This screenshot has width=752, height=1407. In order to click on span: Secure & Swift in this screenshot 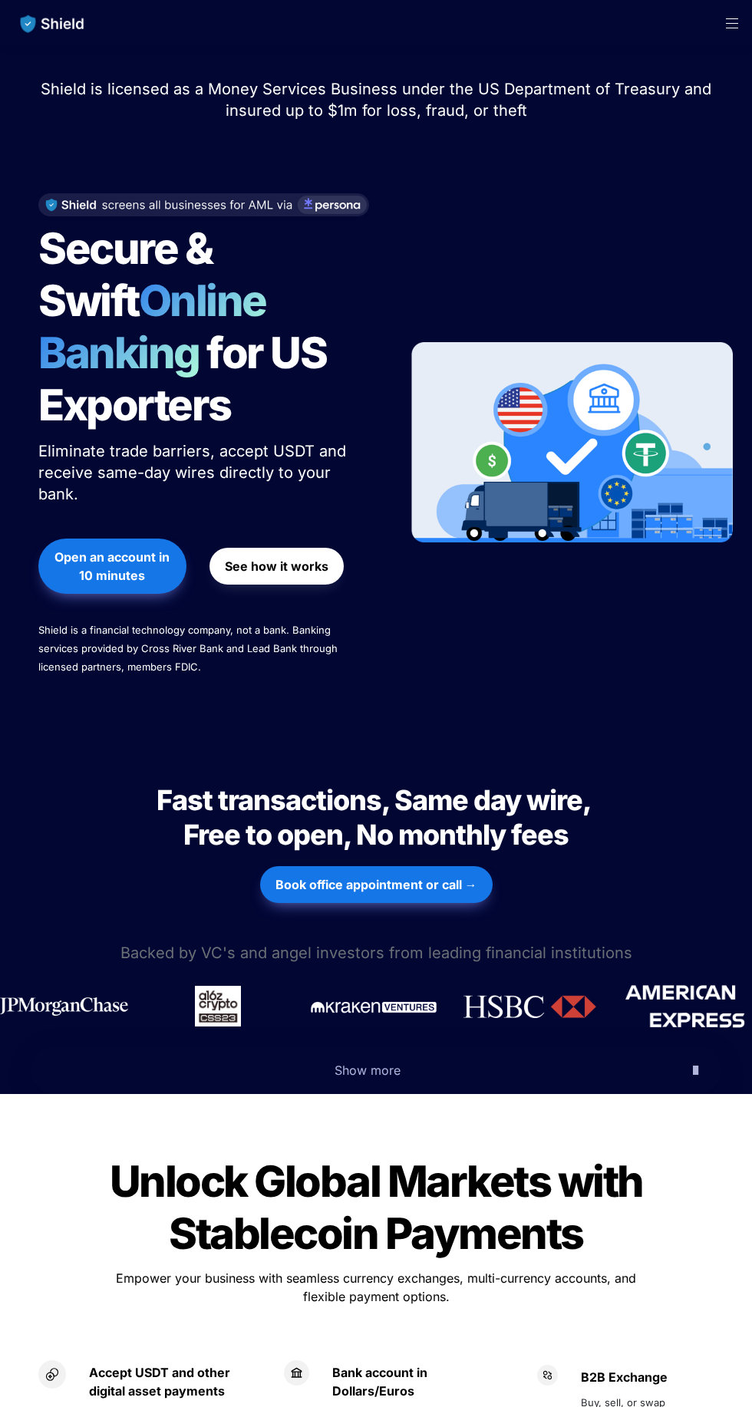, I will do `click(129, 275)`.